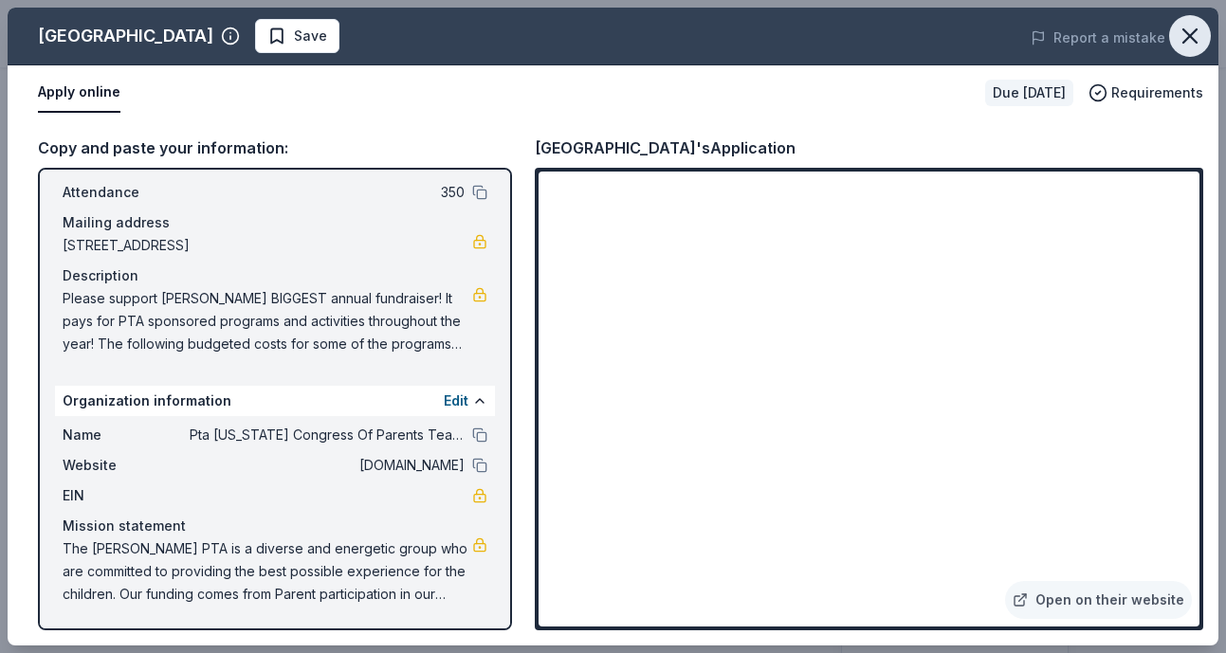 This screenshot has height=653, width=1226. Describe the element at coordinates (275, 223) in the screenshot. I see `div: Mailing address` at that location.